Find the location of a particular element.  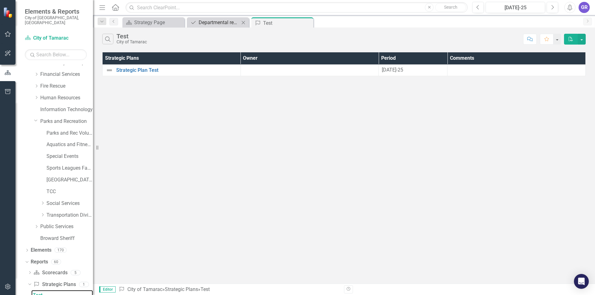

span: Search is located at coordinates (450, 7).